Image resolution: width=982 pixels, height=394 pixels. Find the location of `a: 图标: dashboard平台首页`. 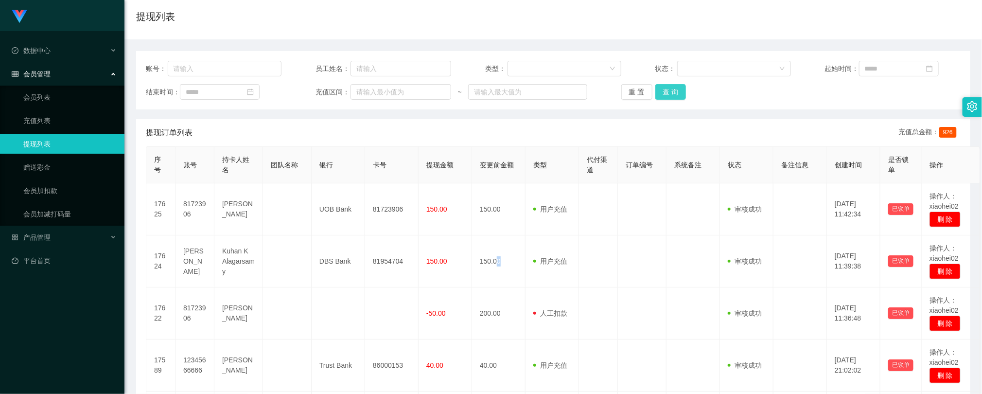

a: 图标: dashboard平台首页 is located at coordinates (64, 260).